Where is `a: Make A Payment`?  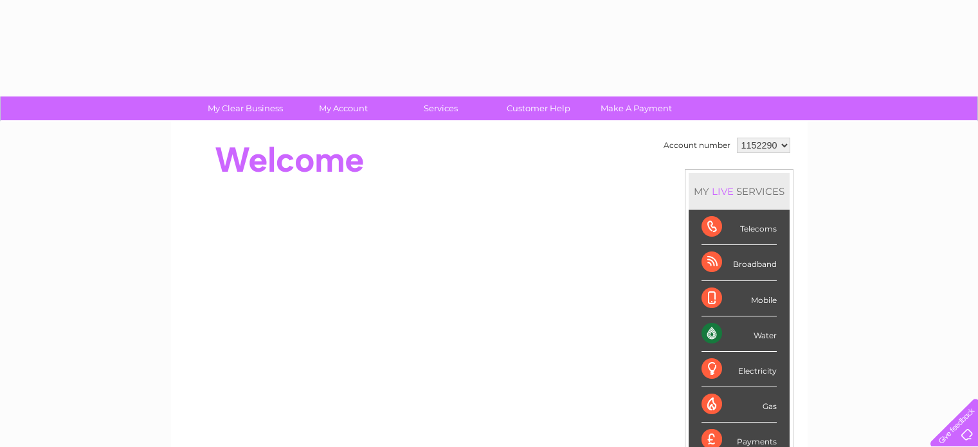 a: Make A Payment is located at coordinates (636, 108).